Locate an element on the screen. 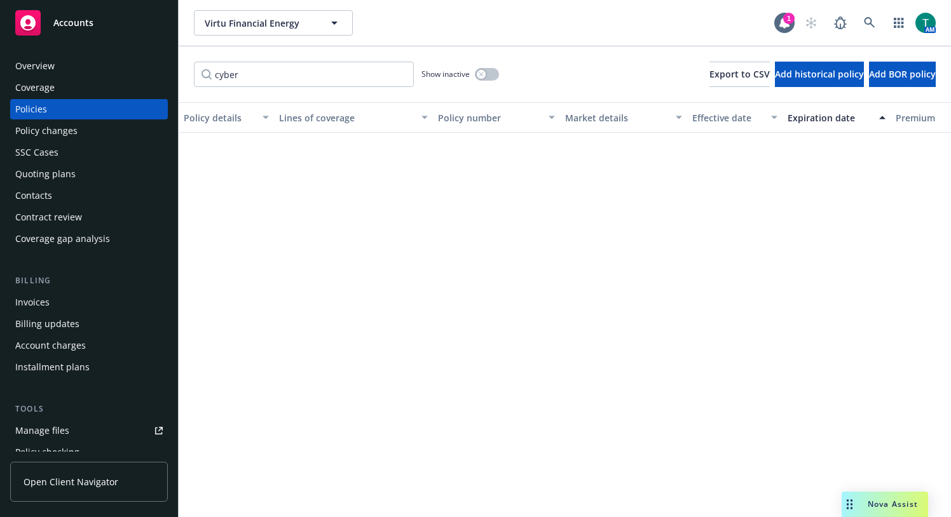 The image size is (951, 517). a: Manage files is located at coordinates (89, 431).